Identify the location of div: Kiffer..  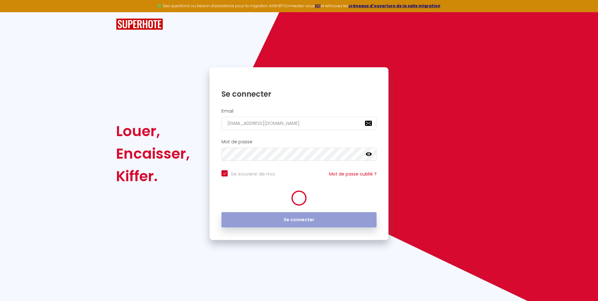
(153, 176).